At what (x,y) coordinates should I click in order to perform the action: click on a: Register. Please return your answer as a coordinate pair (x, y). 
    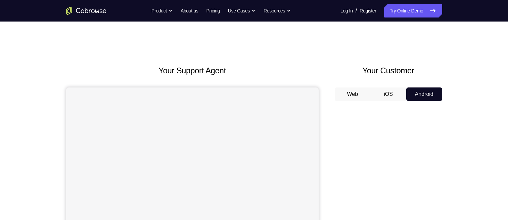
    Looking at the image, I should click on (368, 11).